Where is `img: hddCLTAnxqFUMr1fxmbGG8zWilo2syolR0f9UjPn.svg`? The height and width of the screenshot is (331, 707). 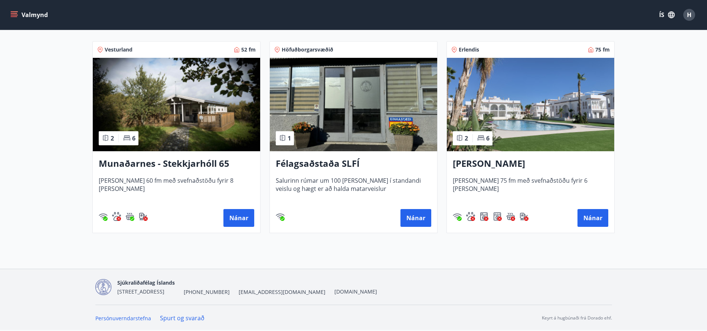
img: hddCLTAnxqFUMr1fxmbGG8zWilo2syolR0f9UjPn.svg is located at coordinates (497, 217).